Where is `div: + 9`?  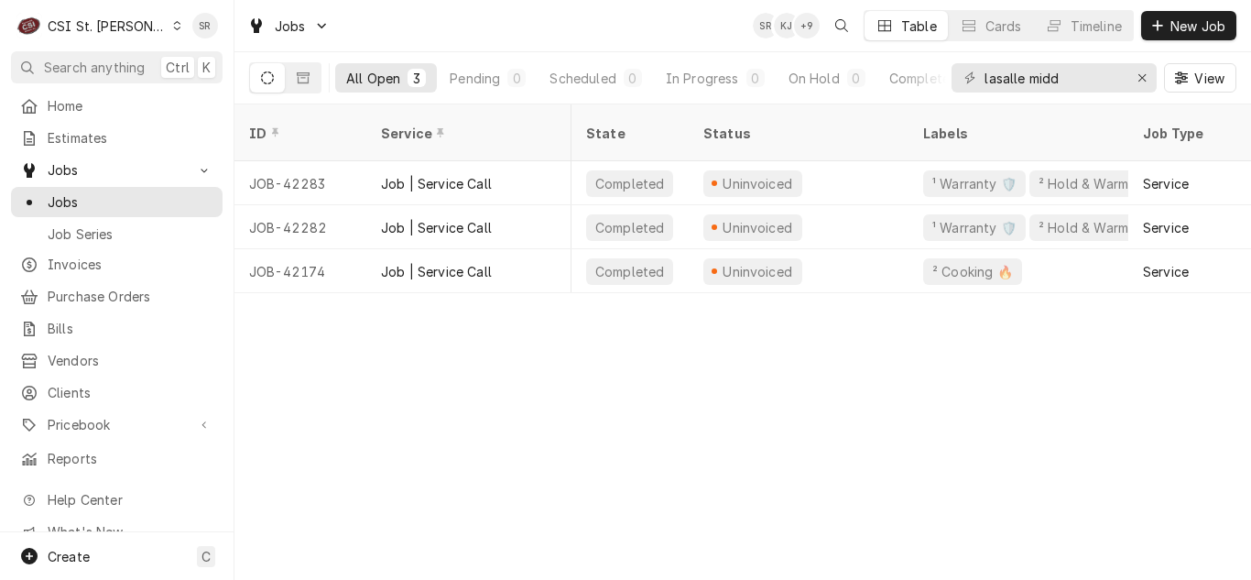 div: + 9 is located at coordinates (807, 26).